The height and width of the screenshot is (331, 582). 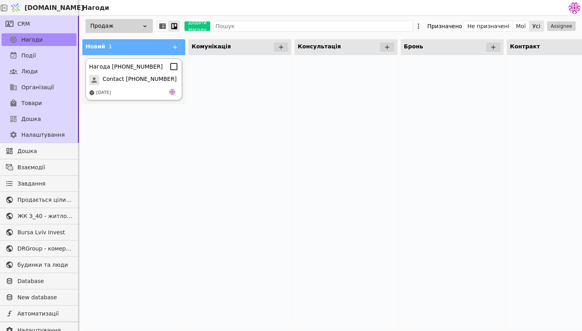 I want to click on input: Пошук, so click(x=313, y=26).